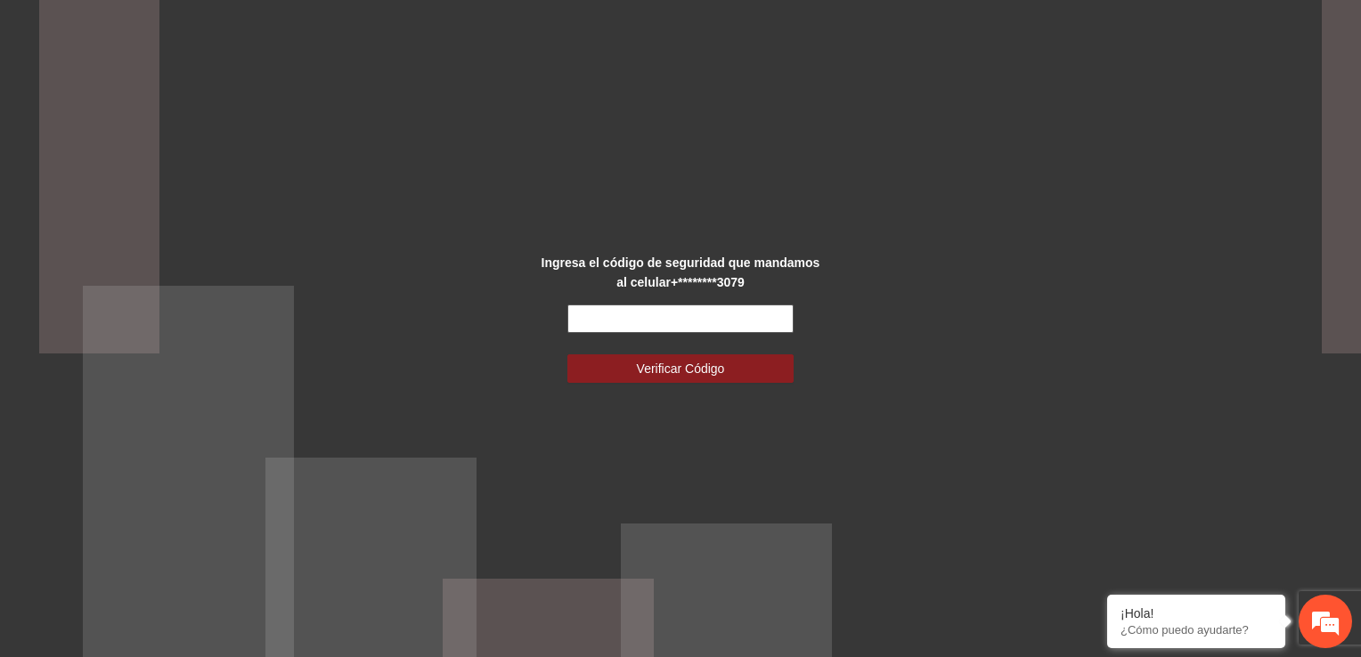  I want to click on div: ¡Hola!, so click(1196, 614).